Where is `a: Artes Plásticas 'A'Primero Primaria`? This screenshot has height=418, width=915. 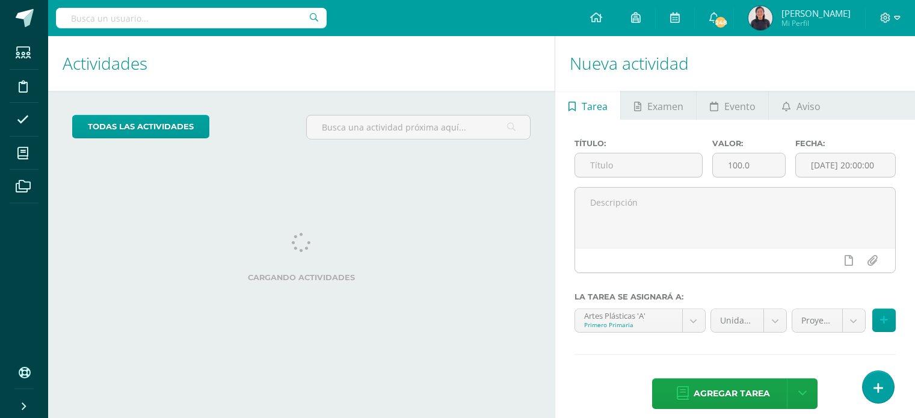
a: Artes Plásticas 'A'Primero Primaria is located at coordinates (640, 321).